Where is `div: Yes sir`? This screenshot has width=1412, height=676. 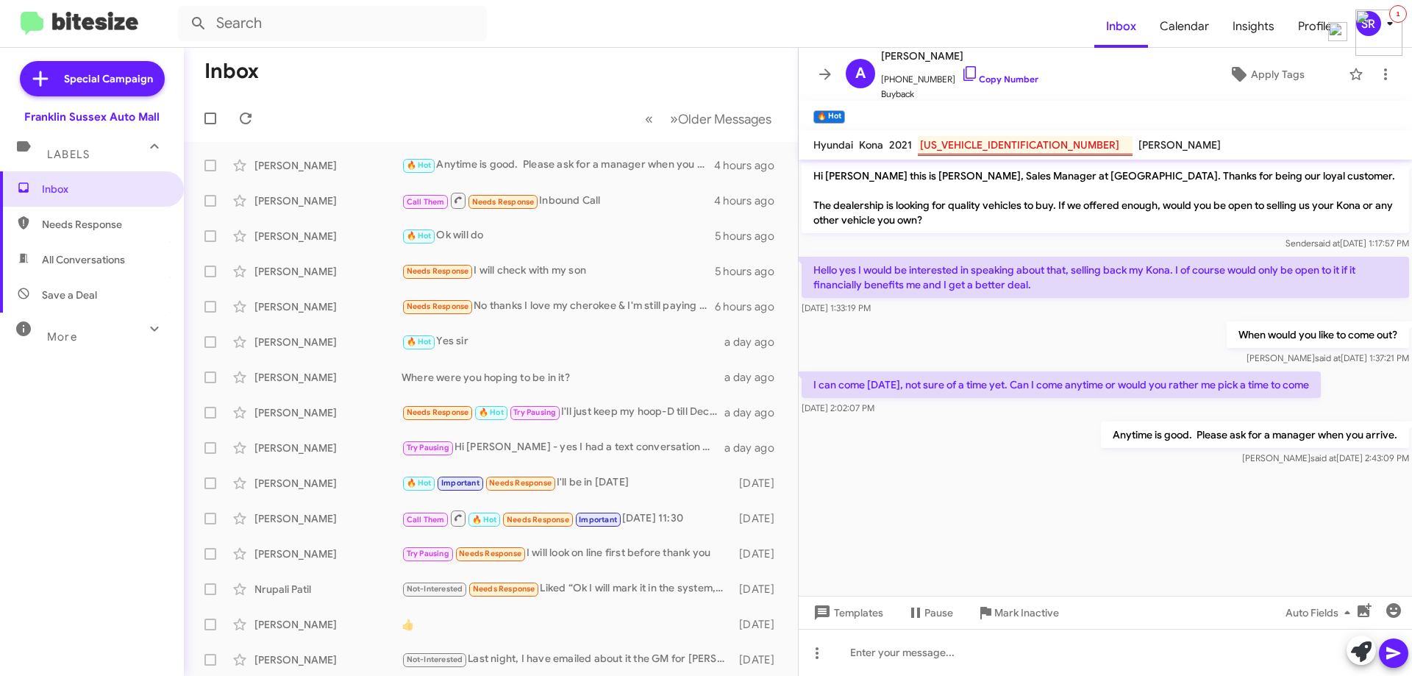
div: Yes sir is located at coordinates (563, 341).